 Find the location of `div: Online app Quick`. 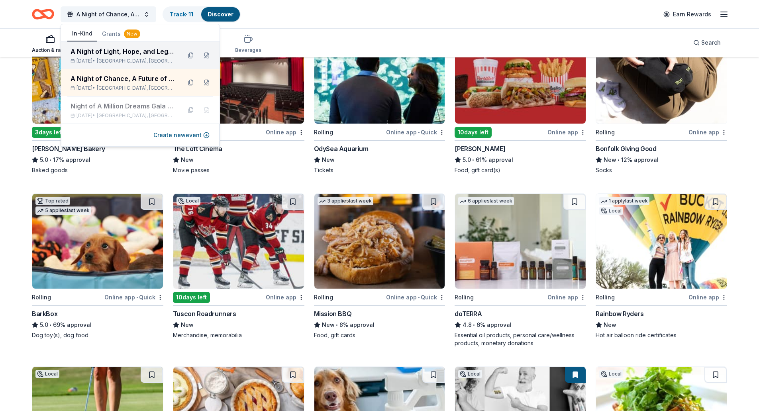

div: Online app Quick is located at coordinates (134, 297).